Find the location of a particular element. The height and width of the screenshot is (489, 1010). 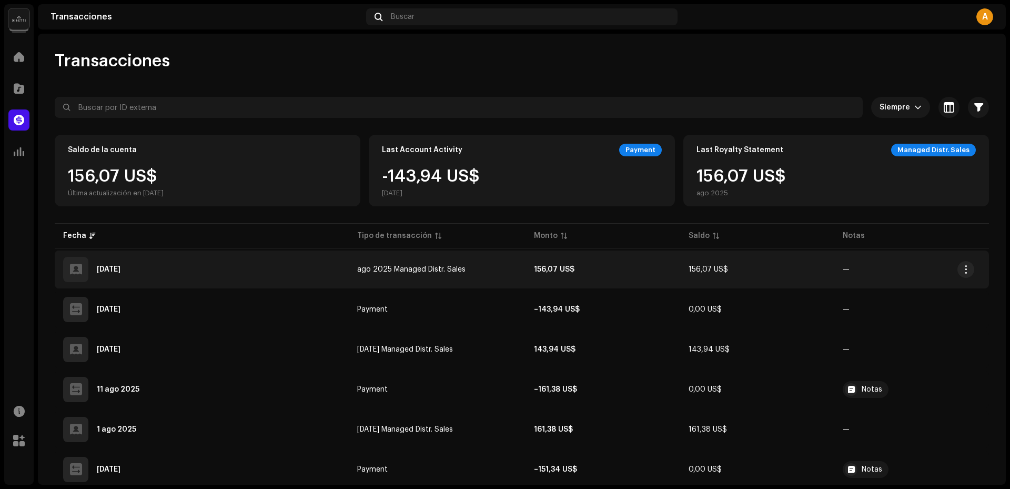

div: 2 oct 2025 is located at coordinates (108, 269).